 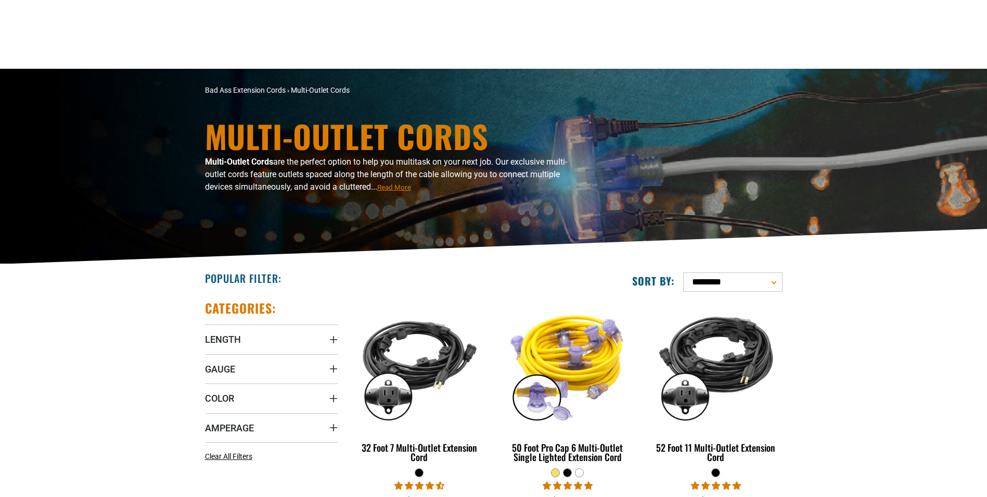 I want to click on a: black 32 Foot 7 Multi-Outlet Extension Cord, so click(x=420, y=384).